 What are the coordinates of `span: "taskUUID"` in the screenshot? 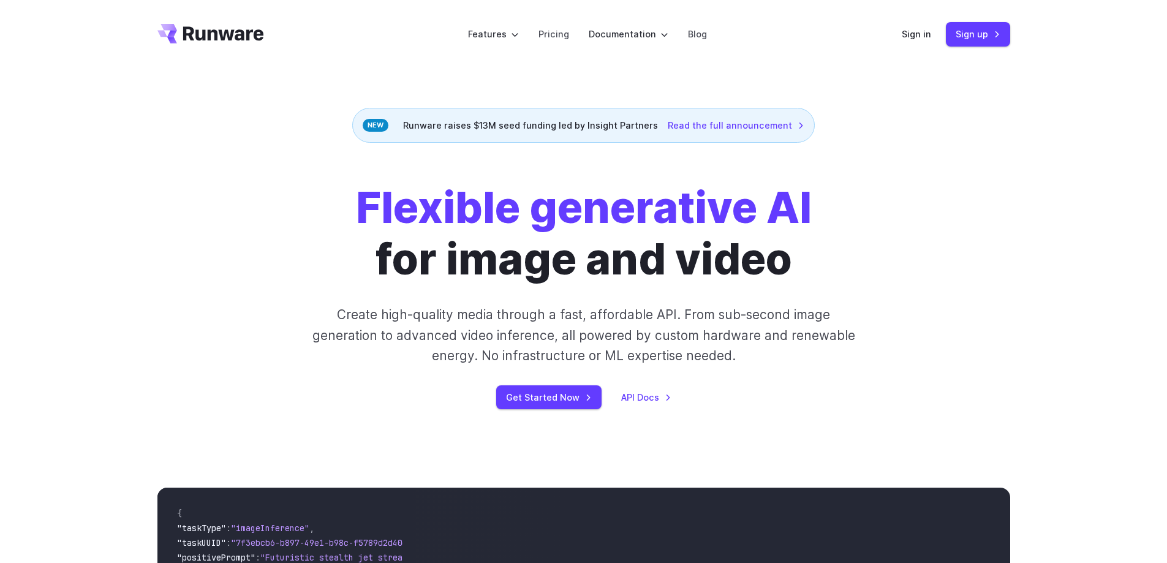 It's located at (202, 543).